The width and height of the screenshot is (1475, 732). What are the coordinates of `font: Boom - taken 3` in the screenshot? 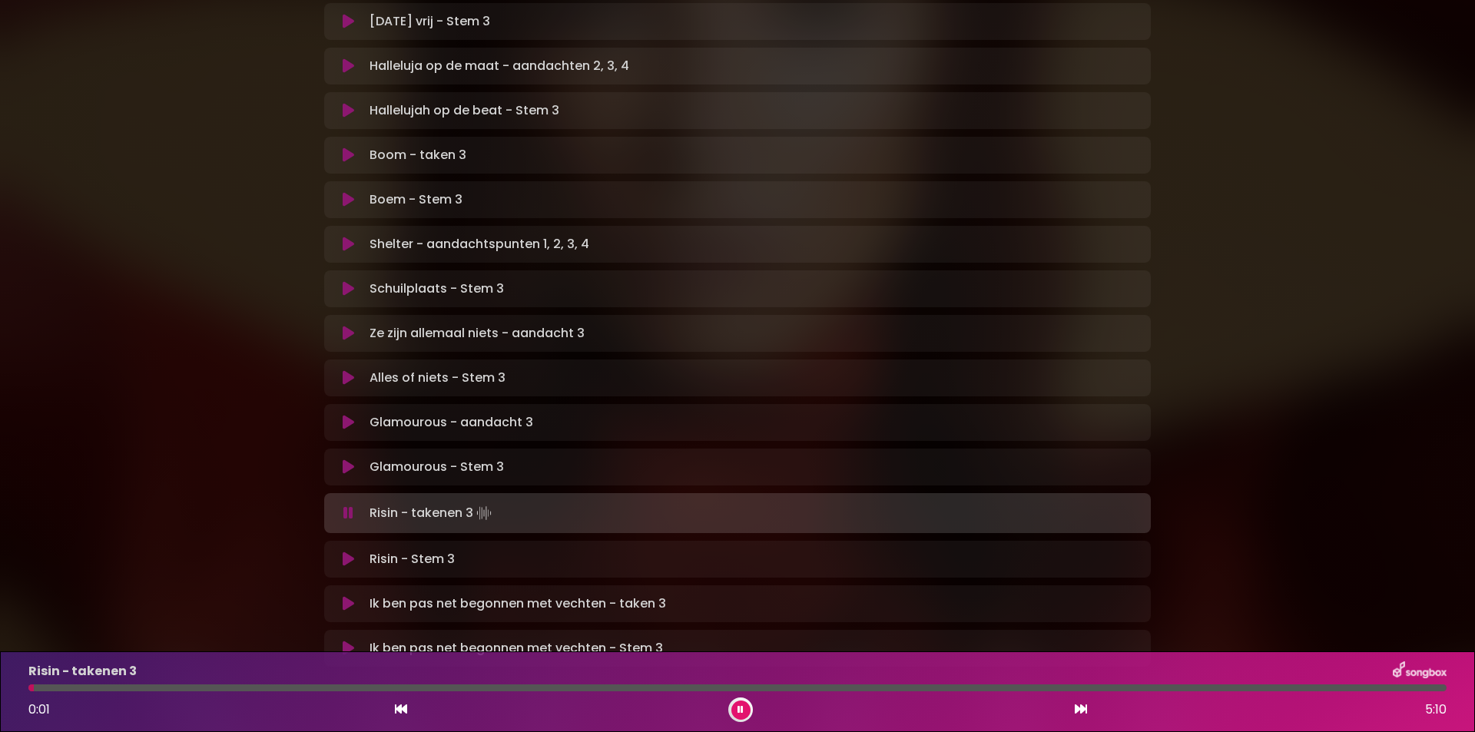 It's located at (418, 154).